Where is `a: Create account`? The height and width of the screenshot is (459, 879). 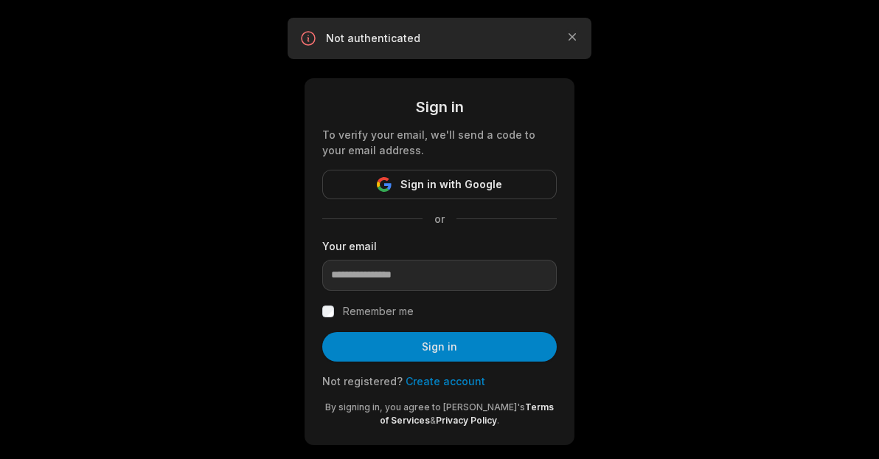 a: Create account is located at coordinates (445, 380).